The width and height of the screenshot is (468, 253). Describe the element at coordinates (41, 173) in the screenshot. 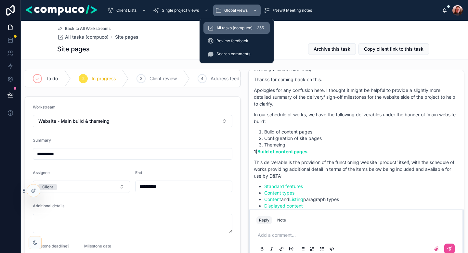

I see `span: Assignee` at that location.